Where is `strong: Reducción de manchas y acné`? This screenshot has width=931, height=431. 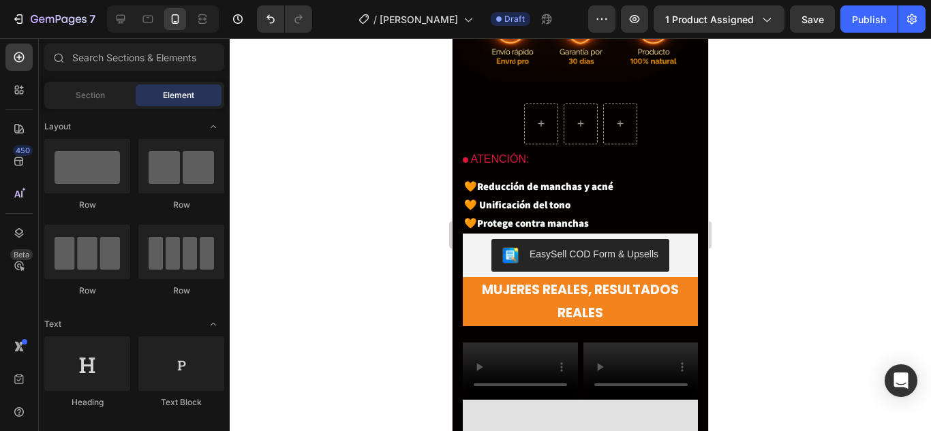 strong: Reducción de manchas y acné is located at coordinates (93, 148).